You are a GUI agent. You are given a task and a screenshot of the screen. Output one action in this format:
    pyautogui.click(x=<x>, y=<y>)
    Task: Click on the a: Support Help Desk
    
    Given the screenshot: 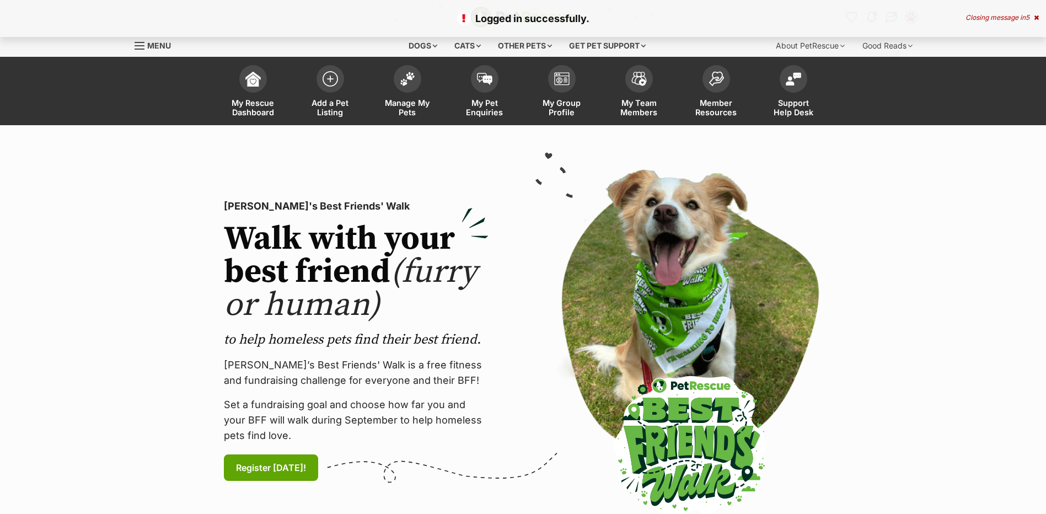 What is the action you would take?
    pyautogui.click(x=793, y=92)
    